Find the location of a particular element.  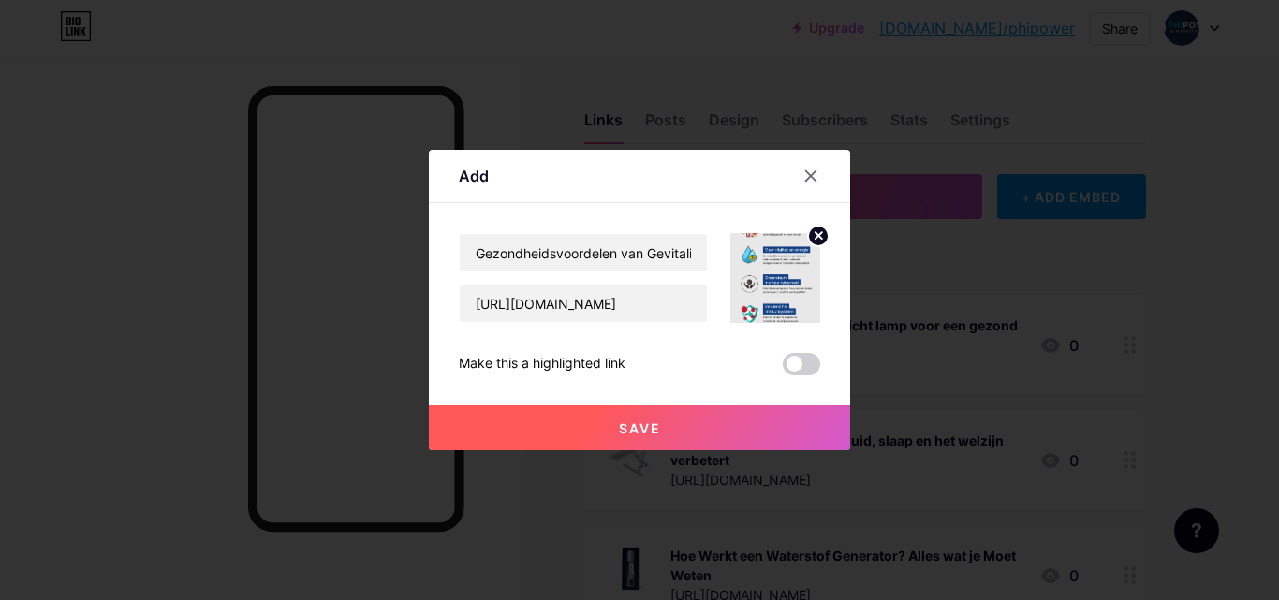

input: Title is located at coordinates (583, 253).